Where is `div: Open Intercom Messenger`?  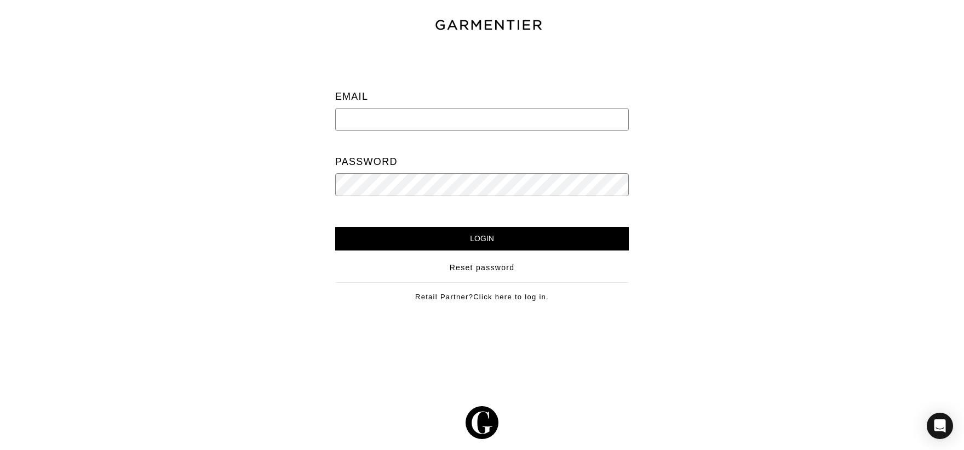 div: Open Intercom Messenger is located at coordinates (940, 425).